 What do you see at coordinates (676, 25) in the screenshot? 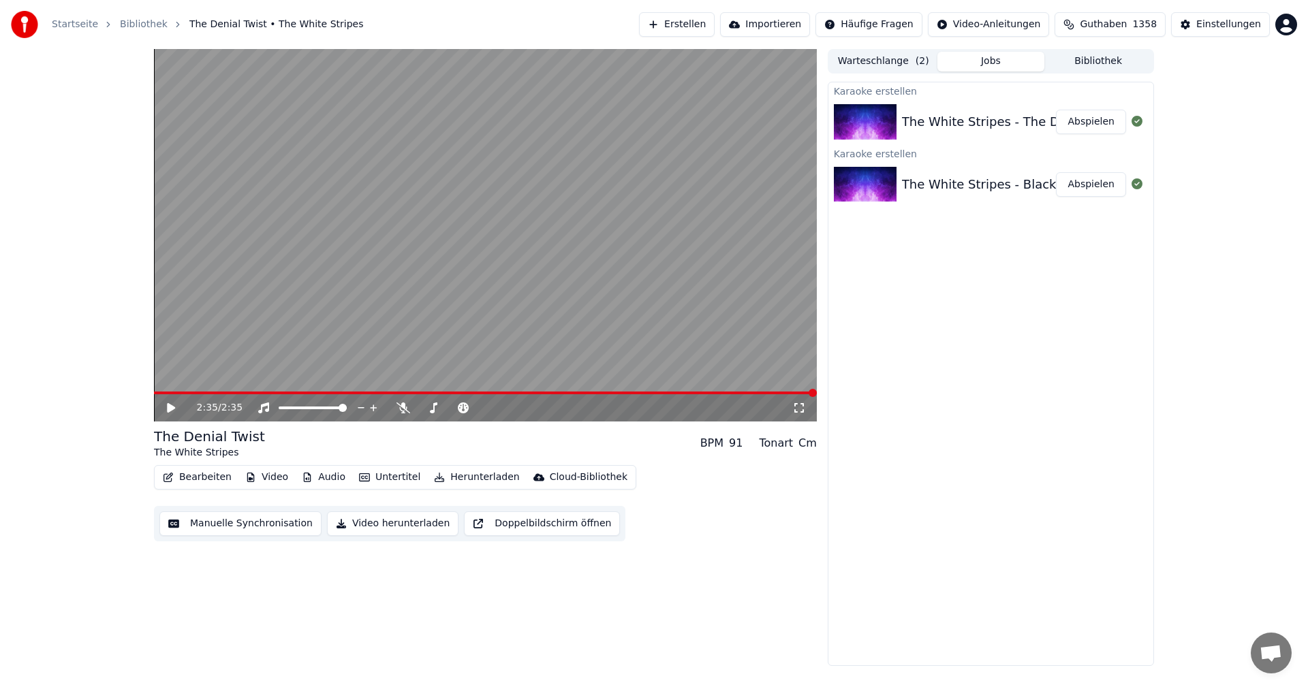
I see `button: Erstellen` at bounding box center [676, 25].